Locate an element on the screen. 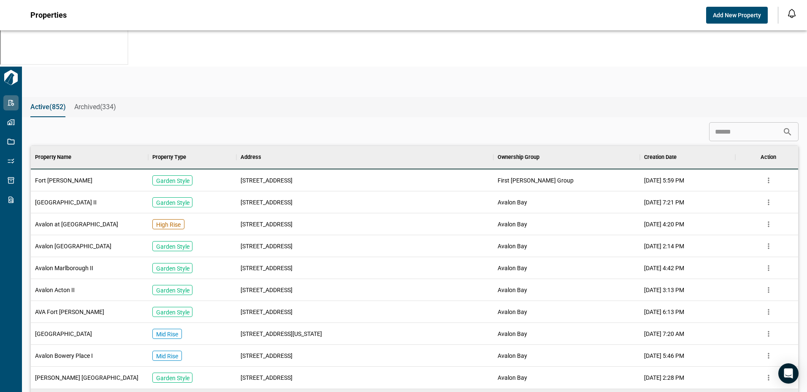  span: Properties is located at coordinates (49, 15).